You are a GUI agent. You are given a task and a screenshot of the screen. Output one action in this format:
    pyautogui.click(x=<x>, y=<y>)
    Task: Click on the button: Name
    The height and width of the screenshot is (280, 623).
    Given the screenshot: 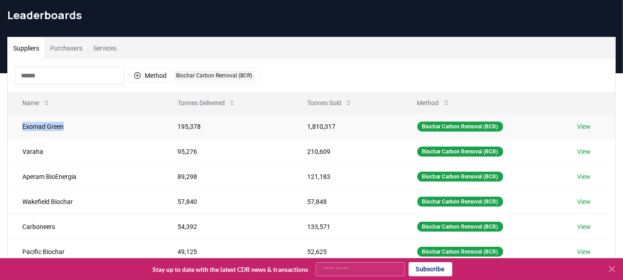 What is the action you would take?
    pyautogui.click(x=36, y=103)
    